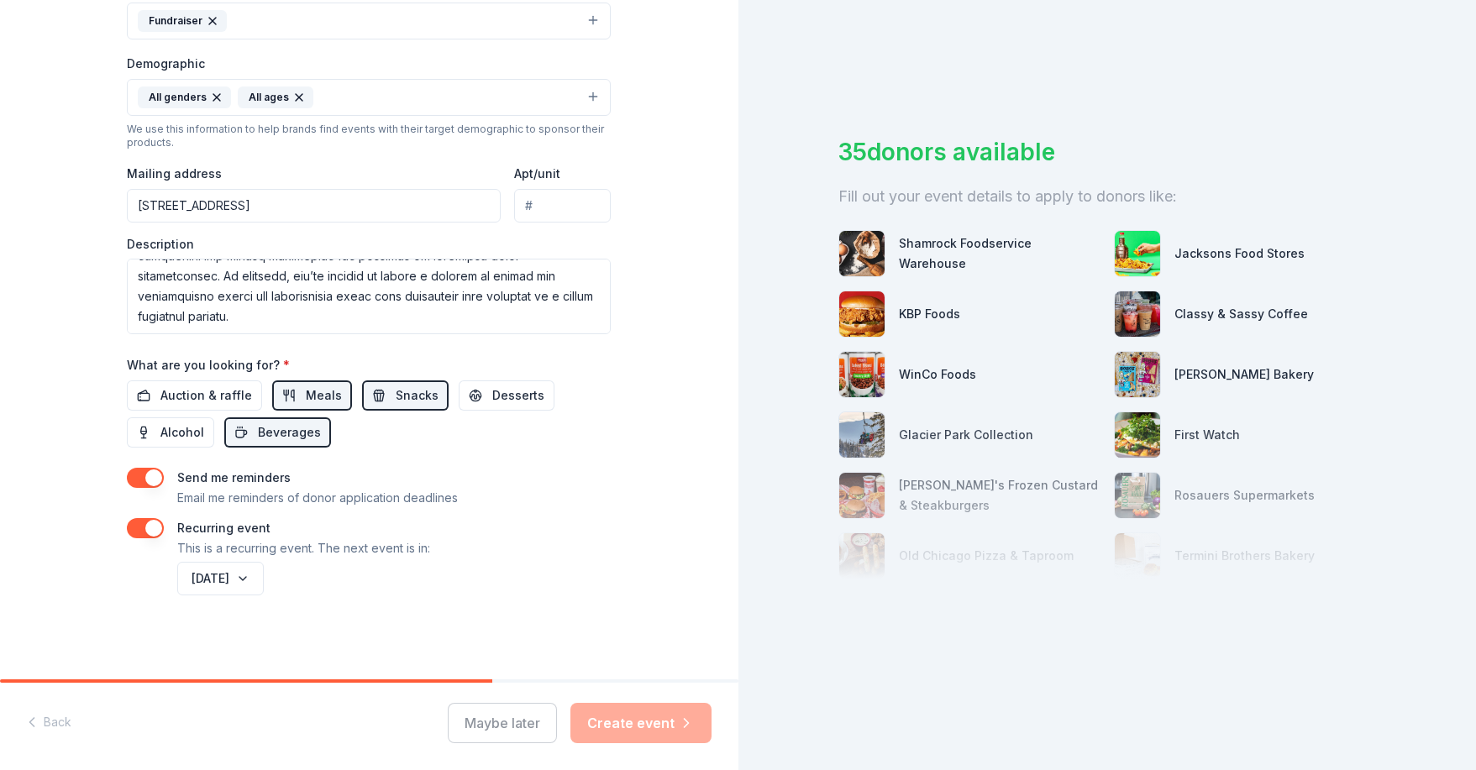  What do you see at coordinates (312, 396) in the screenshot?
I see `button: Meals` at bounding box center [312, 396].